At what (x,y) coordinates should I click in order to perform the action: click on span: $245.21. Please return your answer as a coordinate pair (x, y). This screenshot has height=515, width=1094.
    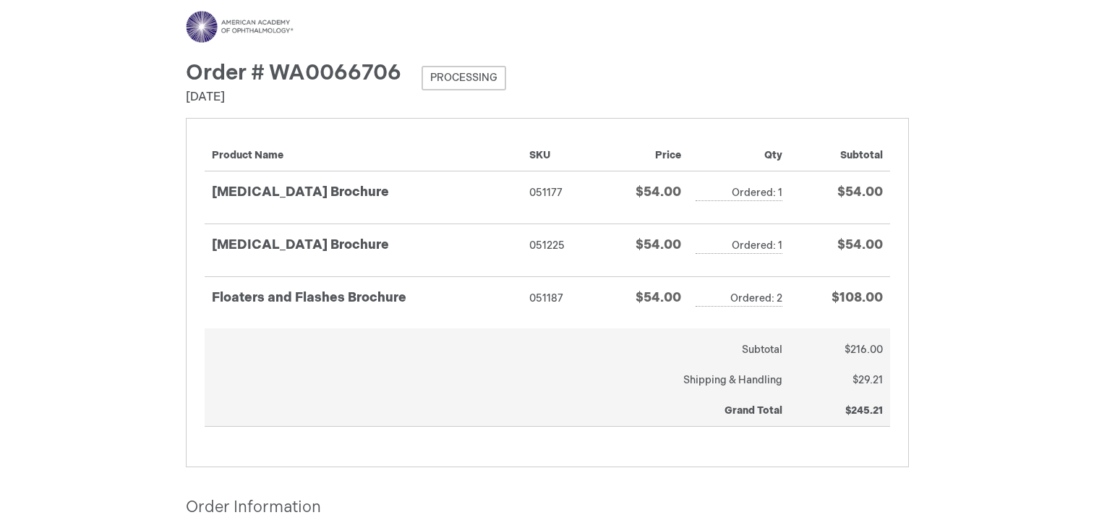
    Looking at the image, I should click on (864, 410).